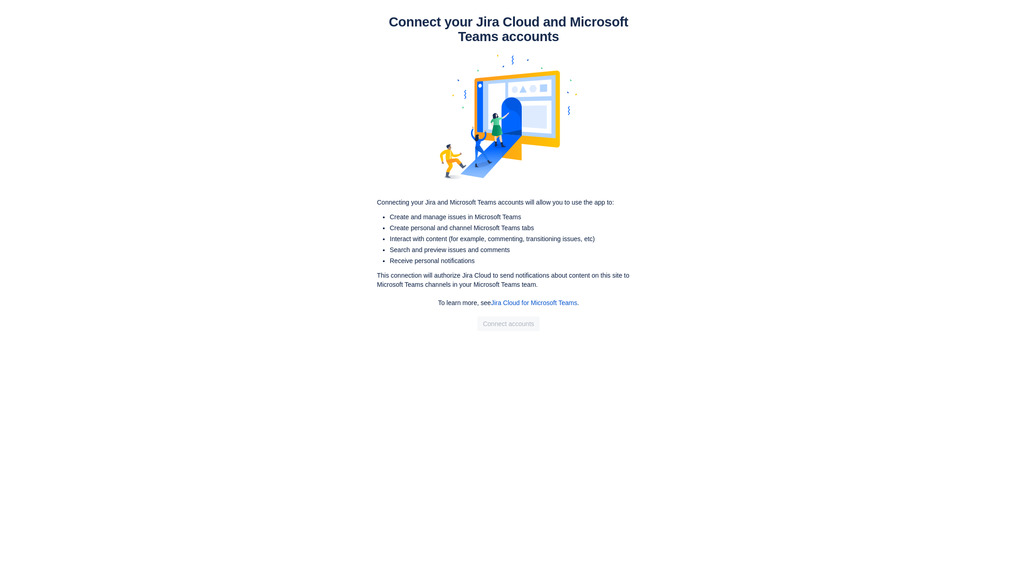 The width and height of the screenshot is (1017, 580). What do you see at coordinates (534, 303) in the screenshot?
I see `a: Jira Cloud for Microsoft Teams` at bounding box center [534, 303].